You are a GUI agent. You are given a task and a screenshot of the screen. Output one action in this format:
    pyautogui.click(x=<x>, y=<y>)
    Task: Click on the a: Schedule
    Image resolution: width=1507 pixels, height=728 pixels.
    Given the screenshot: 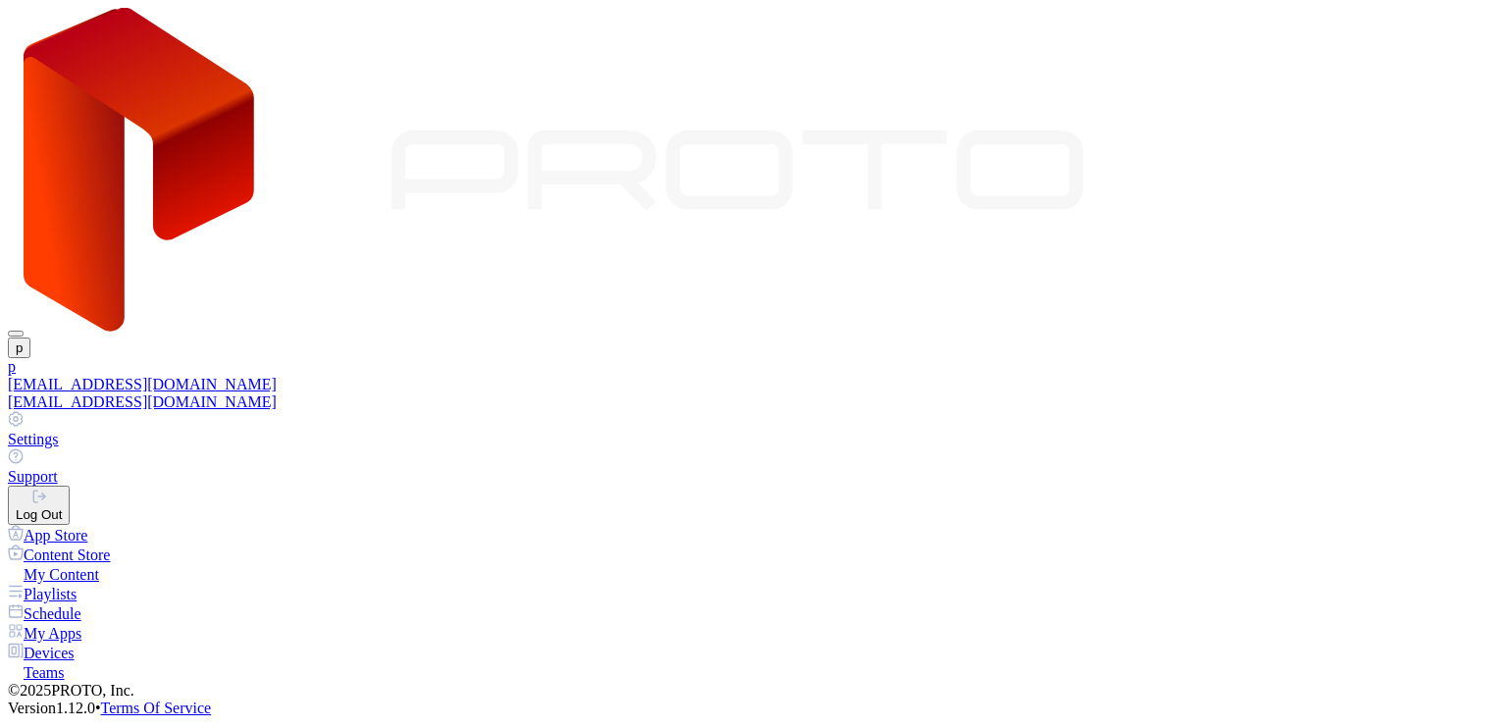 What is the action you would take?
    pyautogui.click(x=753, y=613)
    